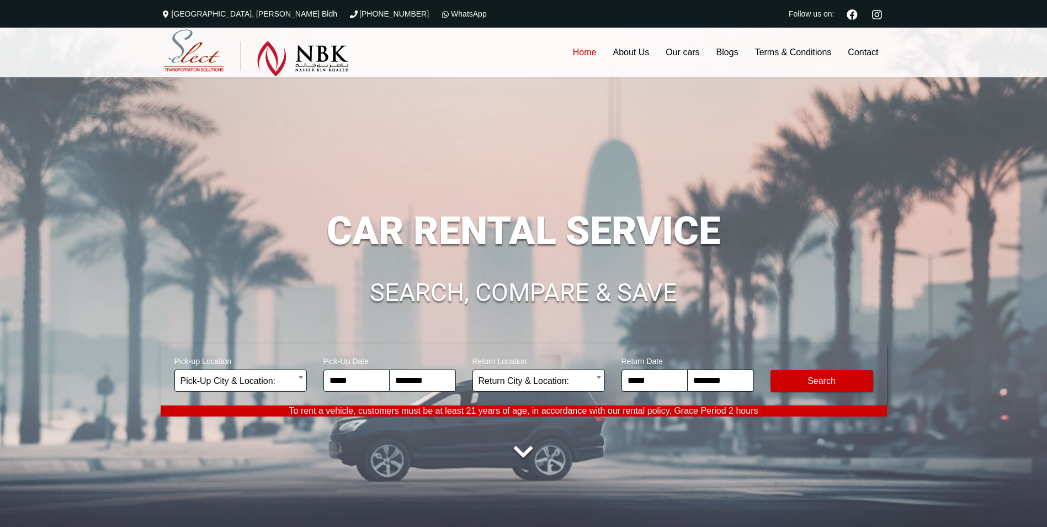 The height and width of the screenshot is (527, 1047). I want to click on span: Return Date, so click(688, 359).